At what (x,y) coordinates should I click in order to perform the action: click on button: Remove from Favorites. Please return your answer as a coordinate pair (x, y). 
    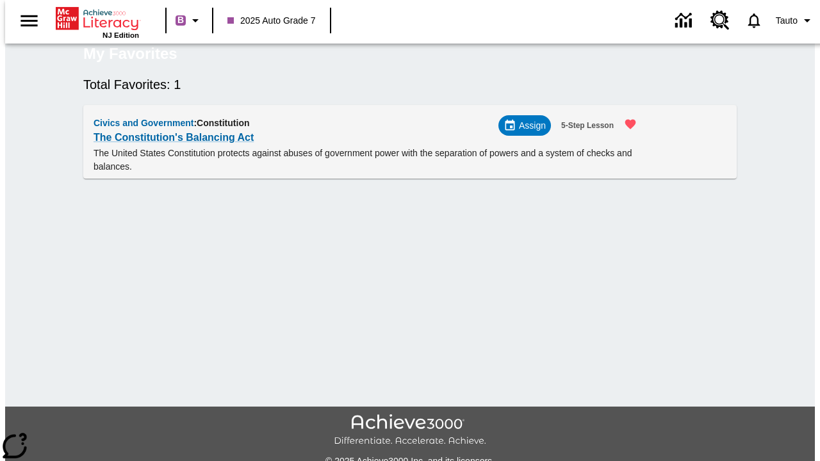
    Looking at the image, I should click on (631, 124).